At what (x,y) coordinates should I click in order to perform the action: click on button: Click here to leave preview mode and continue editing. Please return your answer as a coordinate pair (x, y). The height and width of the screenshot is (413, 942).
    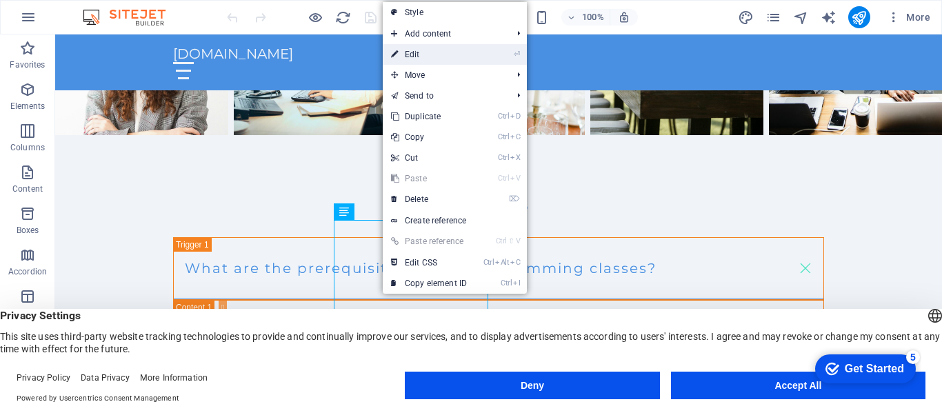
    Looking at the image, I should click on (315, 17).